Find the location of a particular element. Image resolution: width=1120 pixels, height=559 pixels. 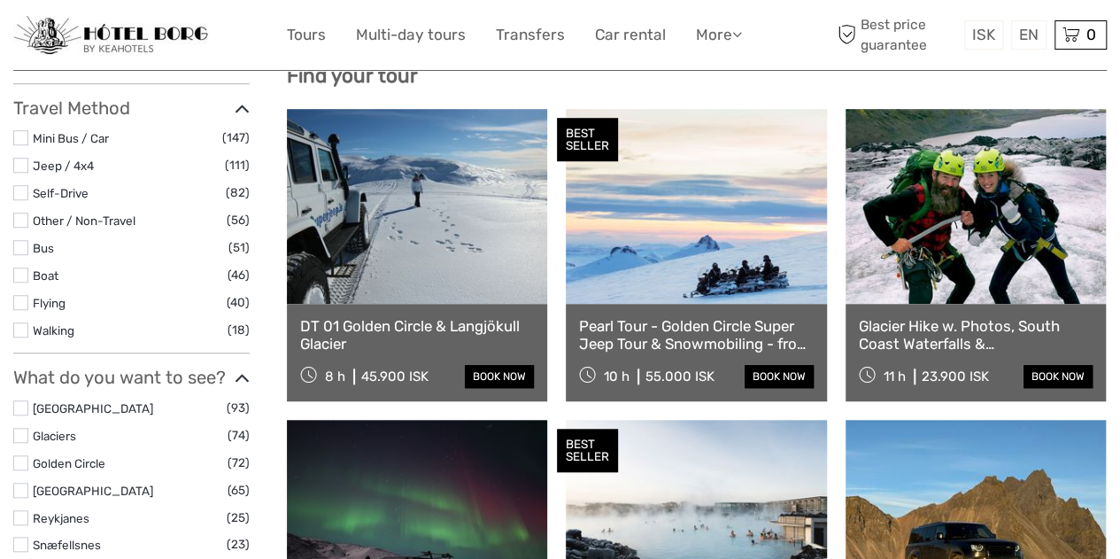

a: Golden Circle is located at coordinates (69, 463).